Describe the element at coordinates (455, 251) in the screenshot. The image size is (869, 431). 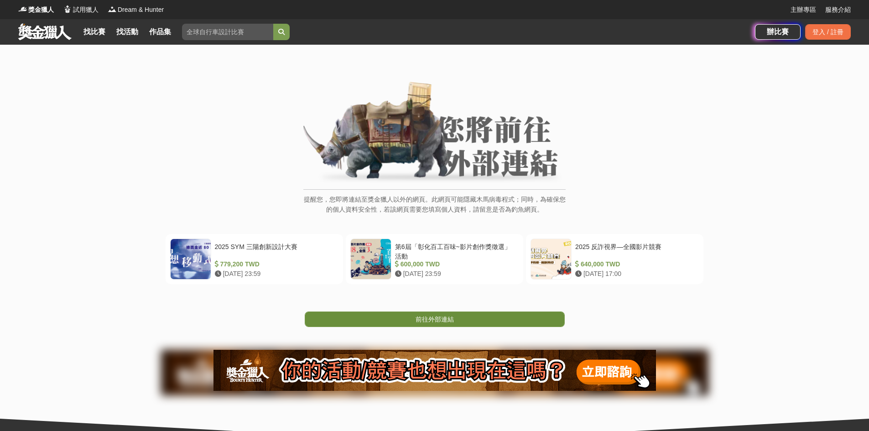
I see `div: 第6屆「彰化百工百味~影片創作獎徵選」活動` at that location.